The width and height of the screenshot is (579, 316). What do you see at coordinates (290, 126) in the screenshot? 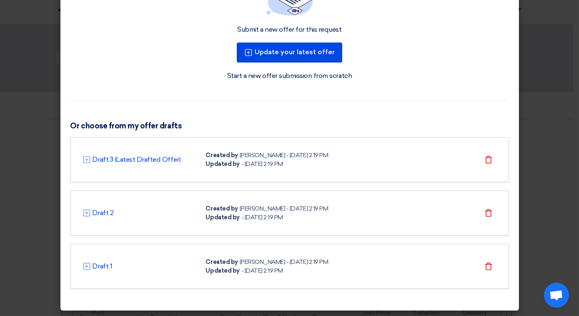
I see `h3: Or choose from my offer drafts` at bounding box center [290, 126].